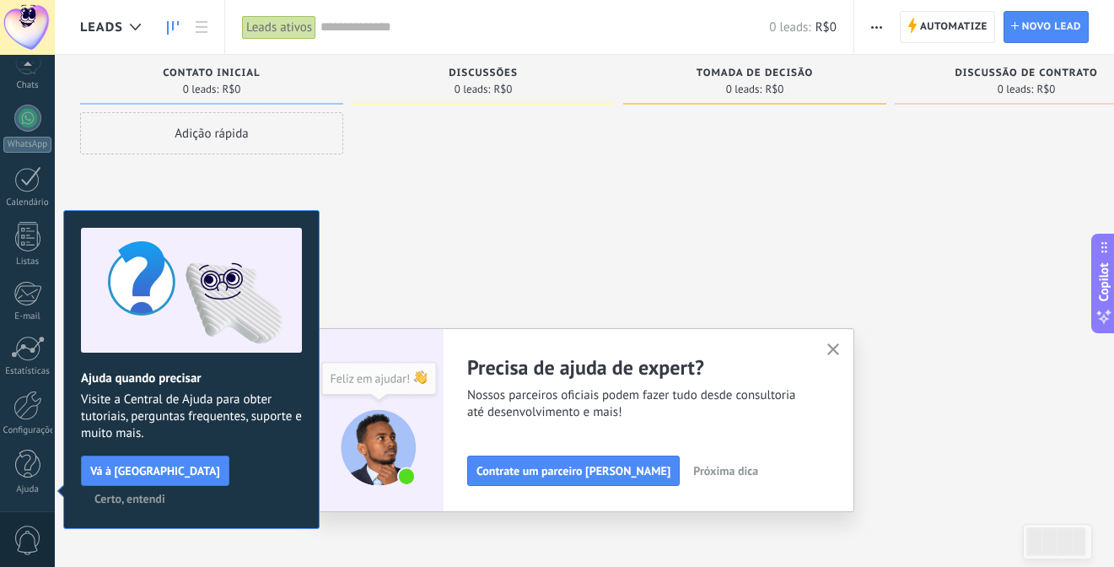 Image resolution: width=1114 pixels, height=567 pixels. What do you see at coordinates (28, 489) in the screenshot?
I see `div: Ajuda` at bounding box center [28, 489].